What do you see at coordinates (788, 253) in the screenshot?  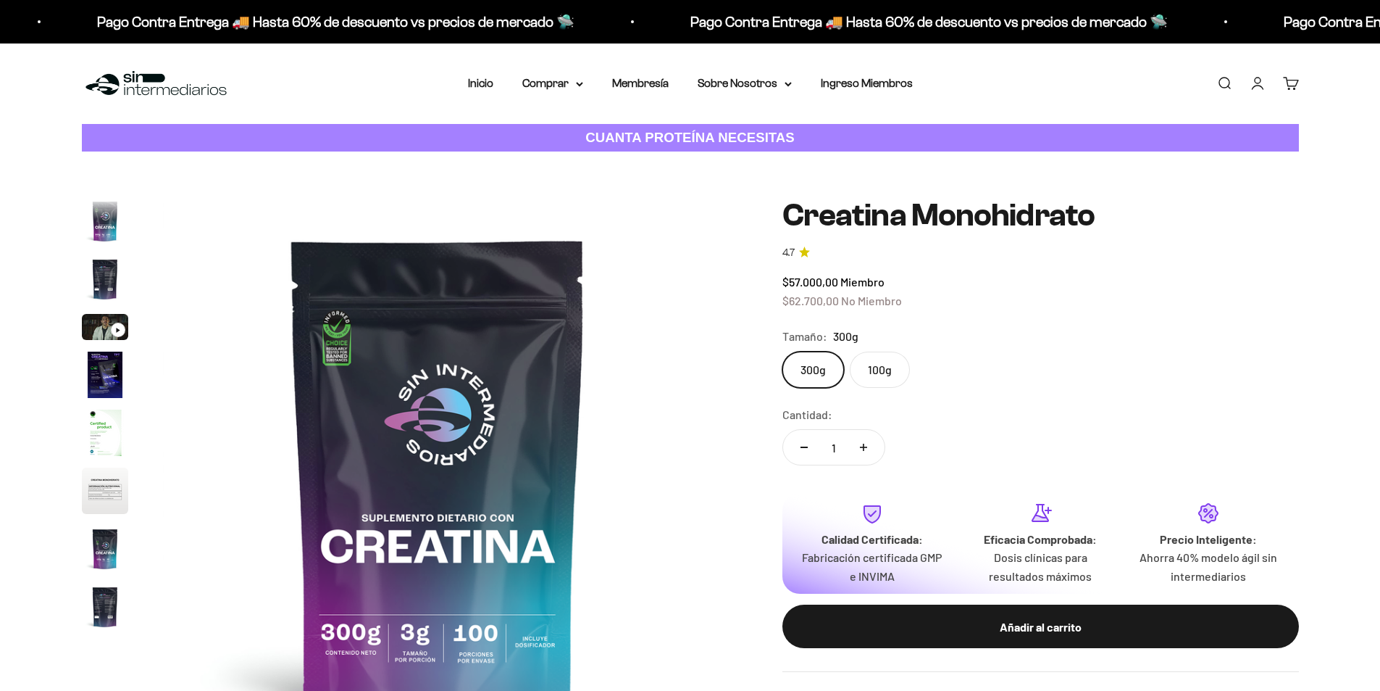 I see `span: 4.7` at bounding box center [788, 253].